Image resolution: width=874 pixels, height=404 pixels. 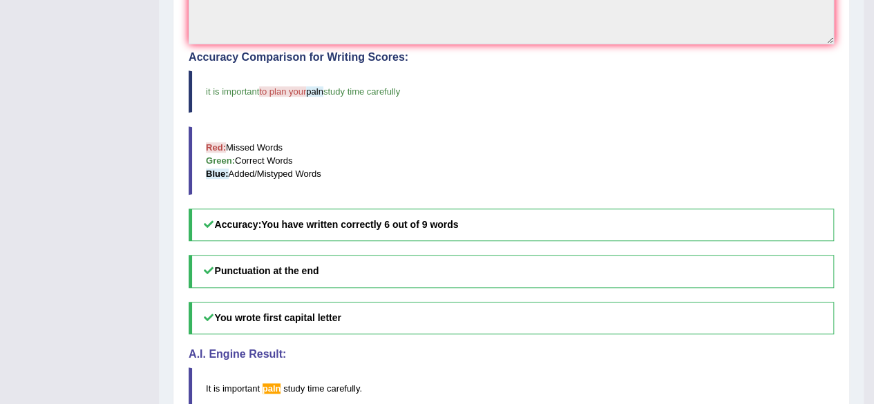 What do you see at coordinates (293, 388) in the screenshot?
I see `span: study` at bounding box center [293, 388].